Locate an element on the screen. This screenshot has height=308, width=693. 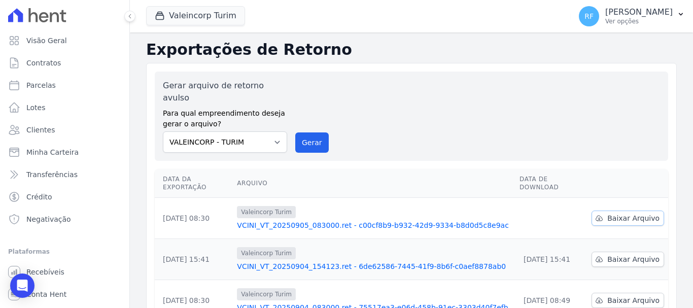
a: Clientes is located at coordinates (64, 130).